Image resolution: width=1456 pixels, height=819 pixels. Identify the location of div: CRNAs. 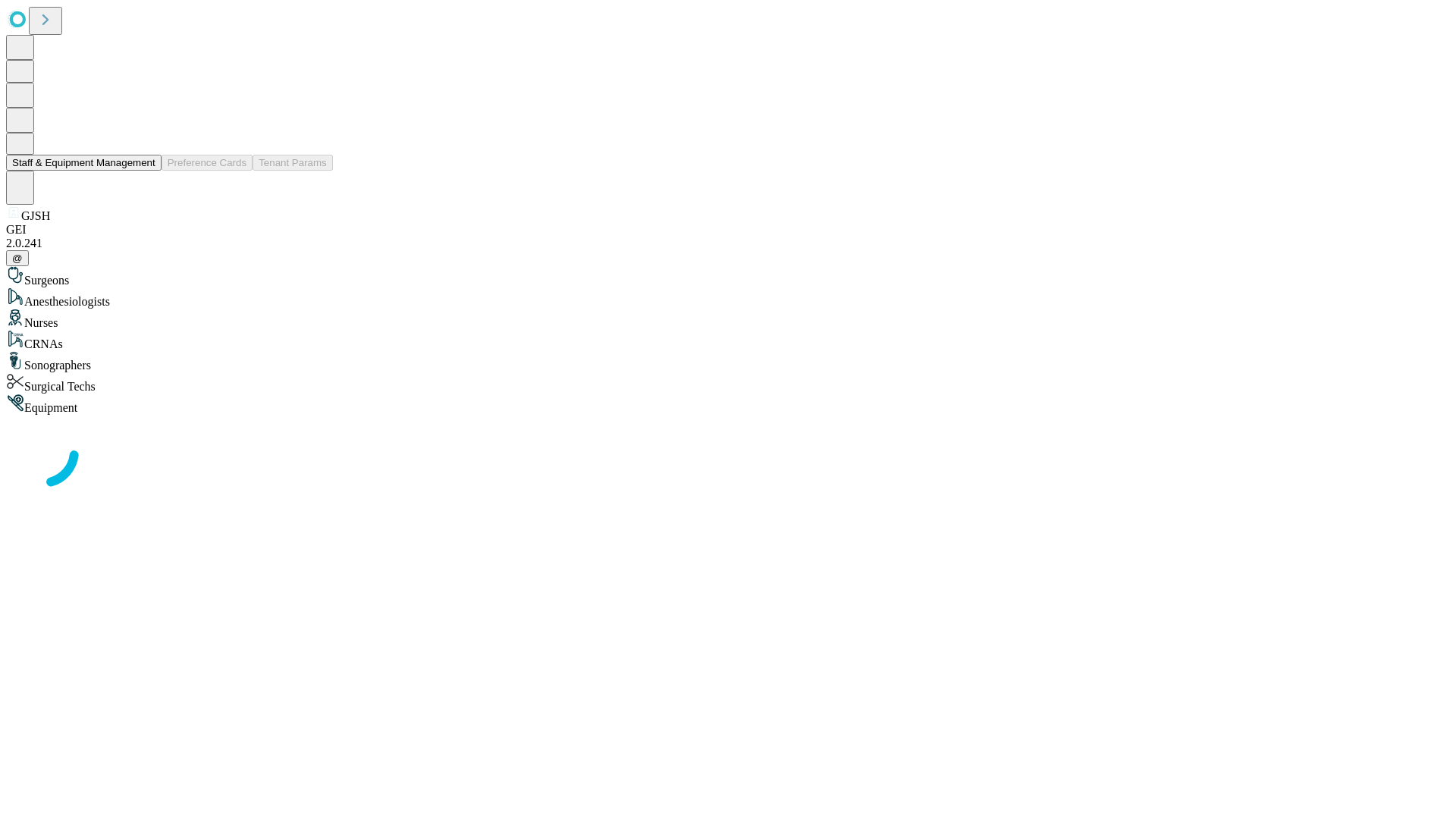
(728, 341).